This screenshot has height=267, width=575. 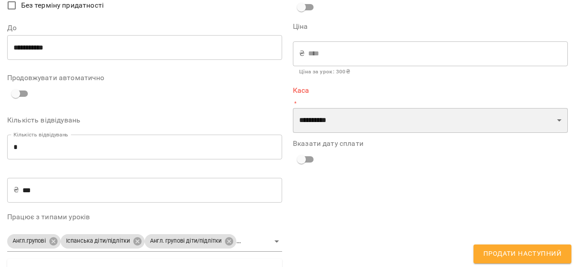 I want to click on label: Вказати дату сплати, so click(x=431, y=143).